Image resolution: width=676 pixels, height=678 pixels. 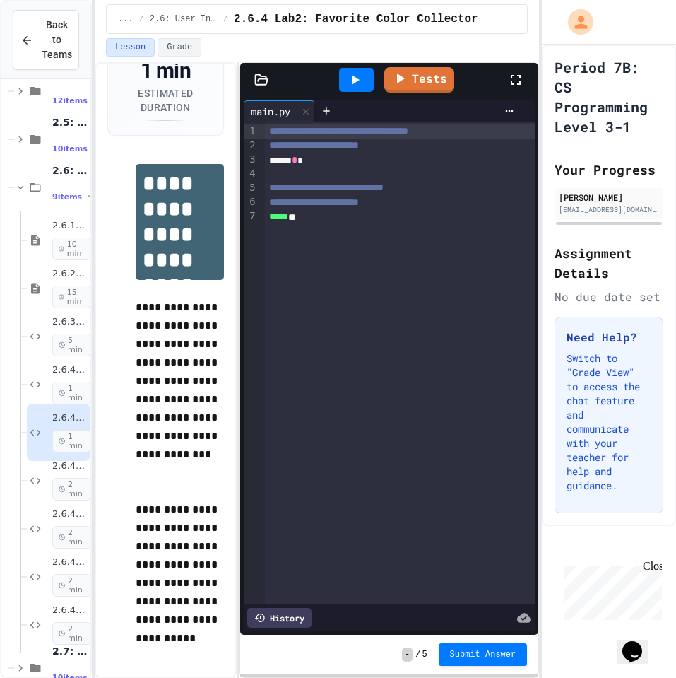 What do you see at coordinates (70, 225) in the screenshot?
I see `span: 2.6.1: User Input` at bounding box center [70, 225].